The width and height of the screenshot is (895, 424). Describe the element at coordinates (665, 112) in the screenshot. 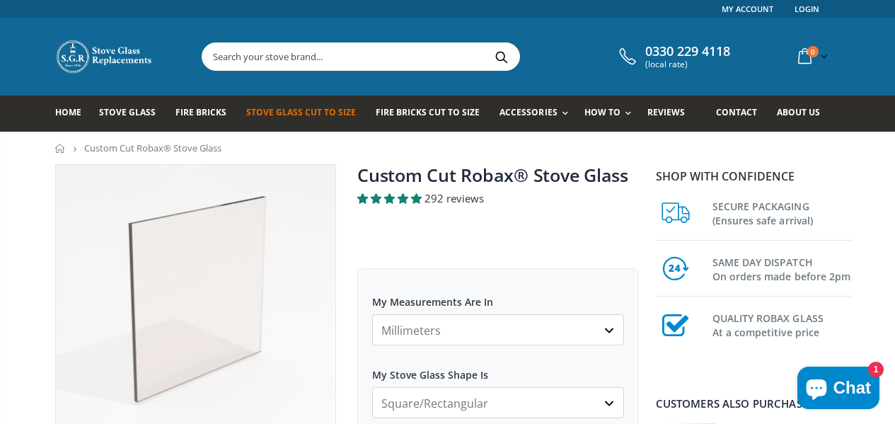

I see `span: Reviews` at that location.